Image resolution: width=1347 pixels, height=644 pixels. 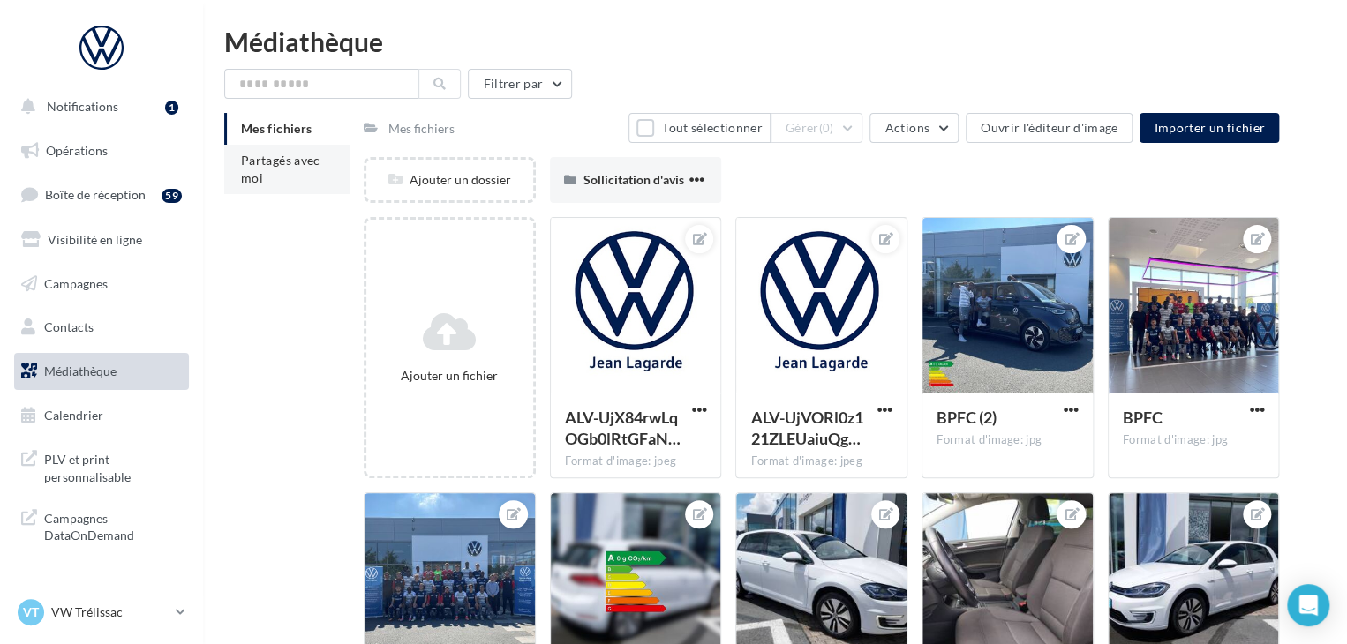 What do you see at coordinates (1209, 128) in the screenshot?
I see `button: Importer un fichier` at bounding box center [1209, 128].